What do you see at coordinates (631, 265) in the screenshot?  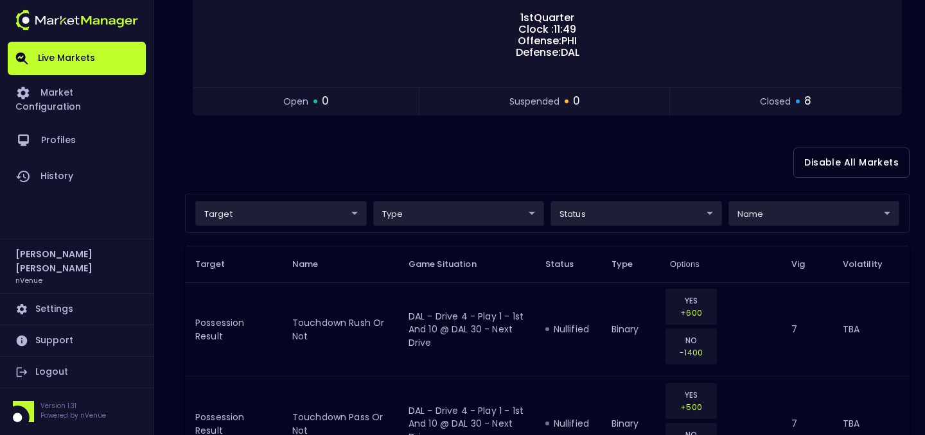 I see `span: Type` at bounding box center [631, 265].